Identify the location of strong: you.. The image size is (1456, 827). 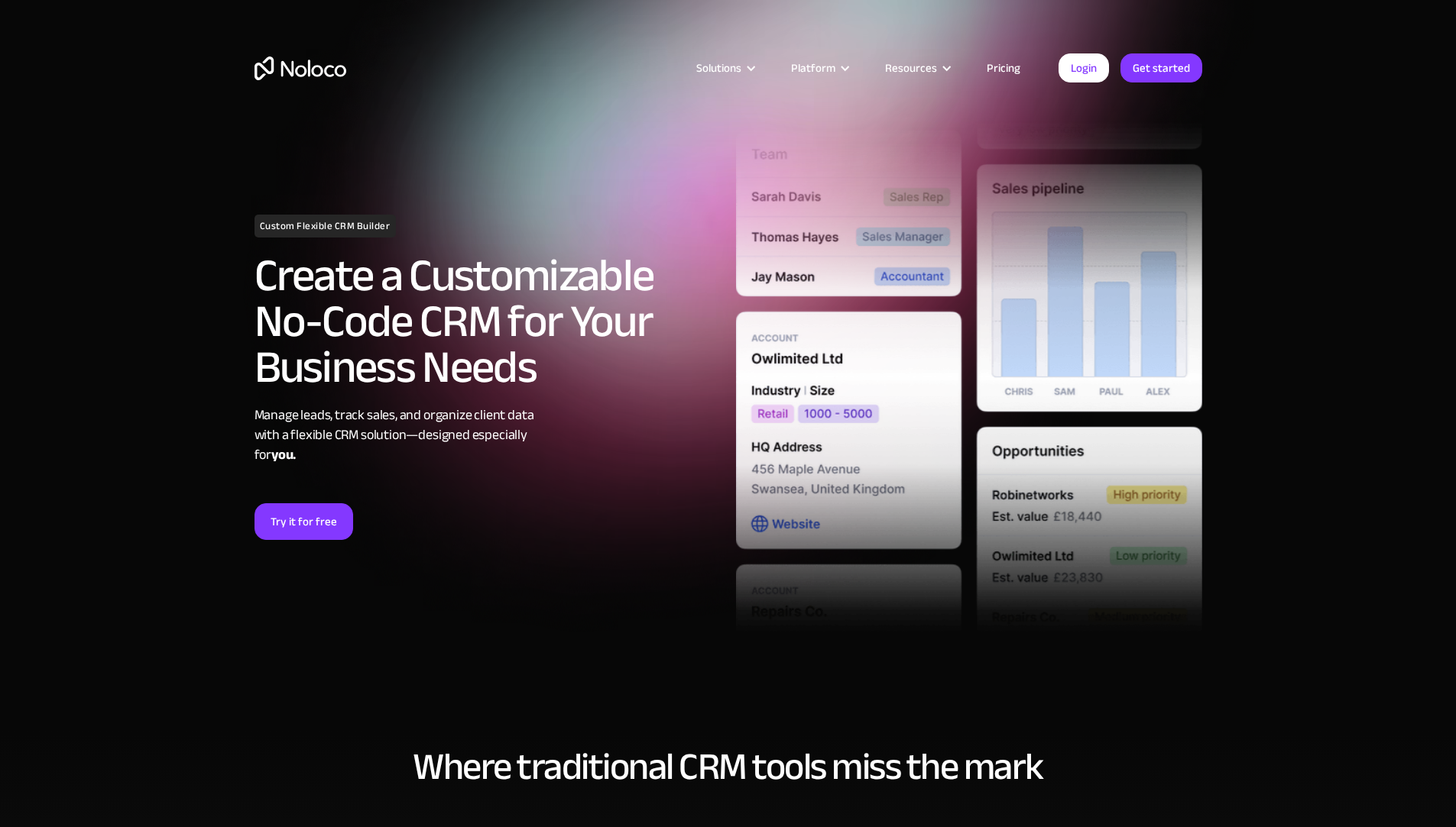
(284, 454).